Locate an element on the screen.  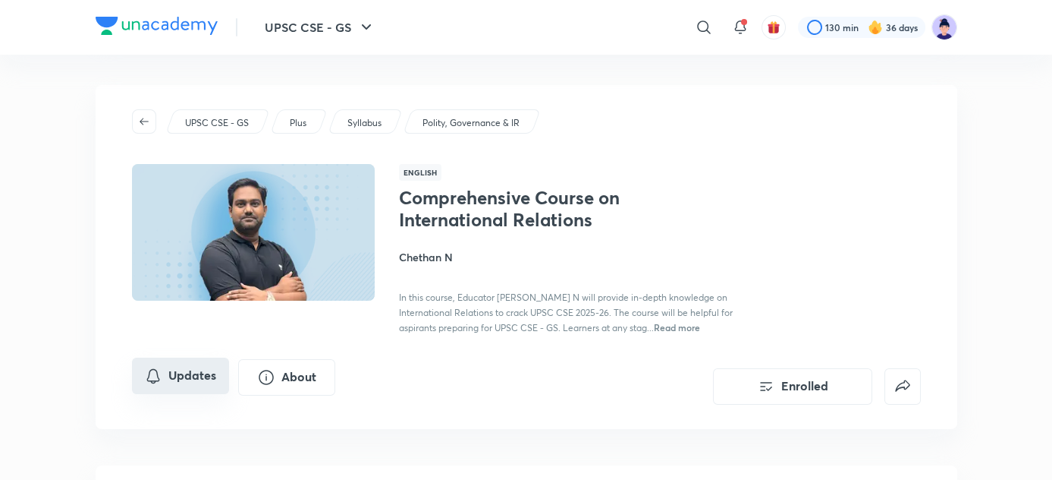
a: Plus is located at coordinates (297, 123).